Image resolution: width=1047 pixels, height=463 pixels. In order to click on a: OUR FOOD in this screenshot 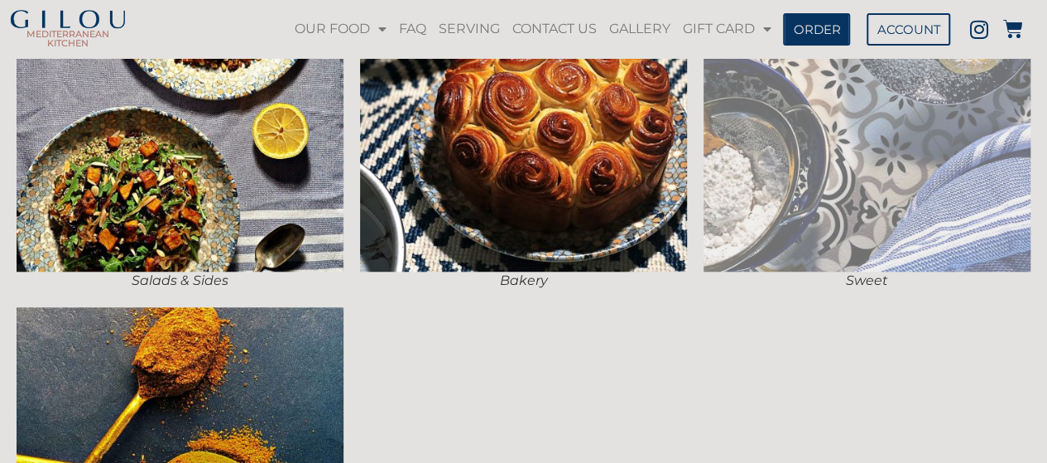, I will do `click(339, 29)`.